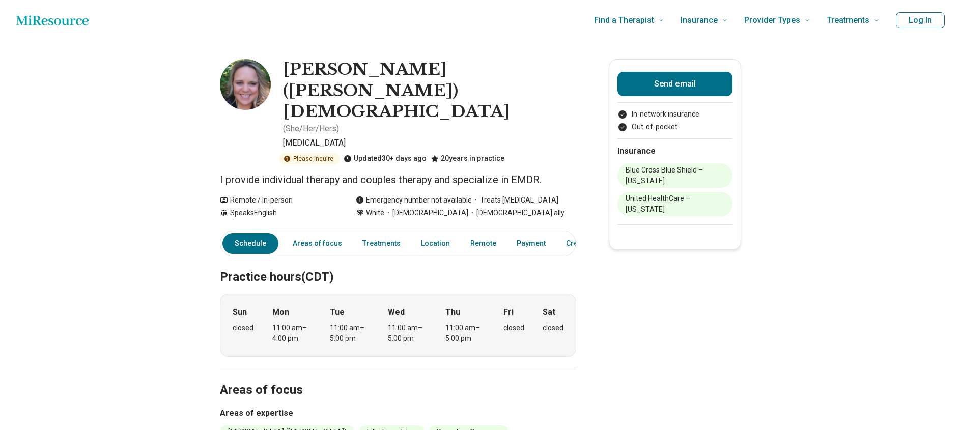 Image resolution: width=961 pixels, height=430 pixels. I want to click on div: Emergency number not available, so click(414, 200).